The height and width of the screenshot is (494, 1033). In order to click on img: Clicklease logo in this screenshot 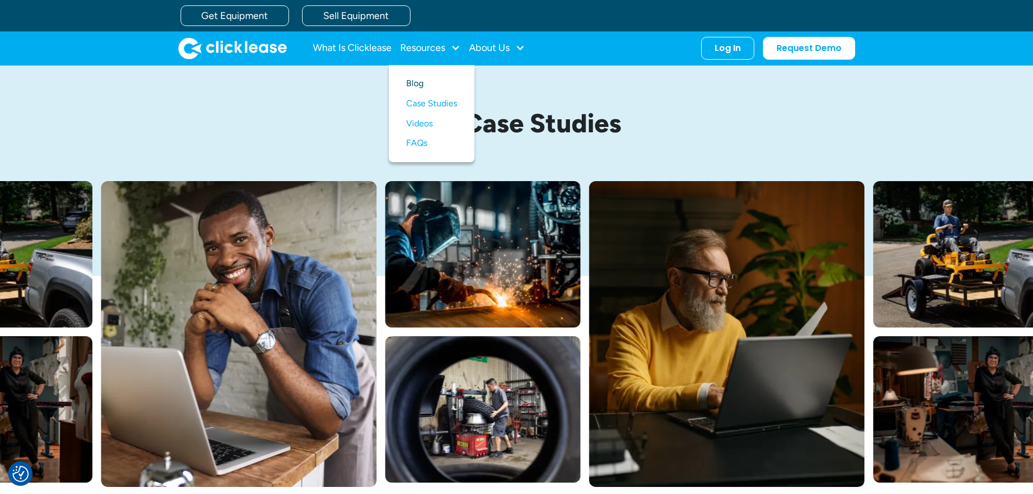, I will do `click(233, 48)`.